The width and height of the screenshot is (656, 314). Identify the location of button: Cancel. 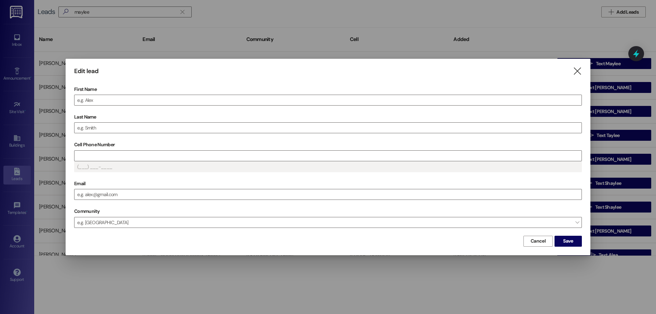
(538, 241).